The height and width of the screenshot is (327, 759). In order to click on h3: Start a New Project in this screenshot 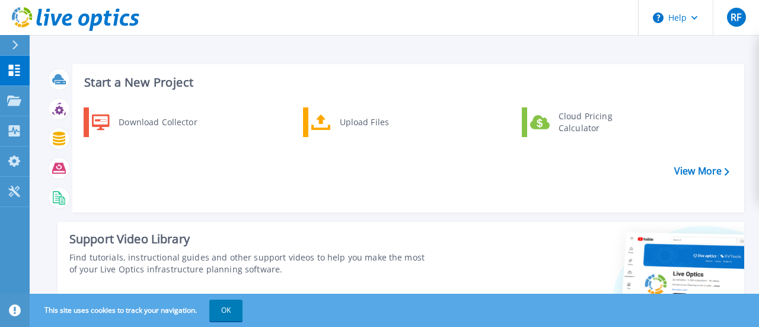, I will do `click(406, 82)`.